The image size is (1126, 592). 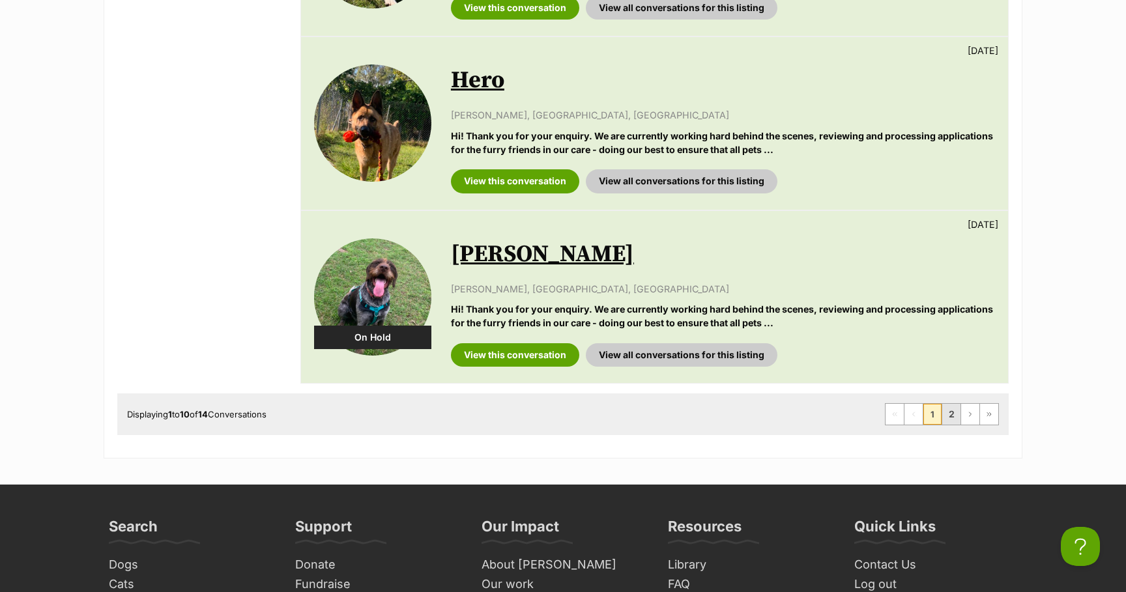 What do you see at coordinates (478, 80) in the screenshot?
I see `a: Hero` at bounding box center [478, 80].